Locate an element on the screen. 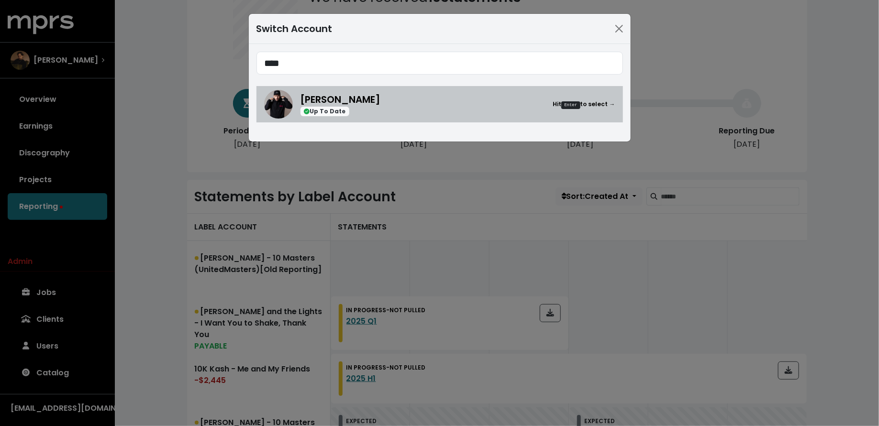 The width and height of the screenshot is (879, 426). small: Hit to select → is located at coordinates (583, 104).